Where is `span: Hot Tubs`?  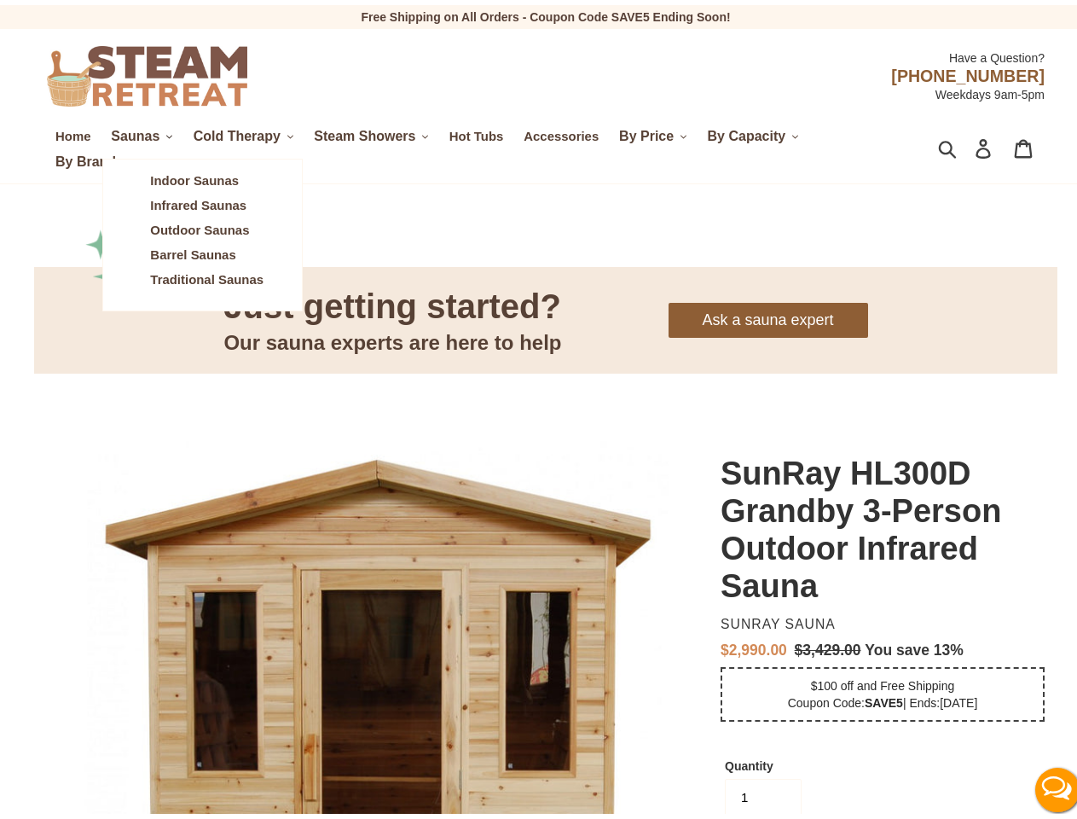
span: Hot Tubs is located at coordinates (477, 131).